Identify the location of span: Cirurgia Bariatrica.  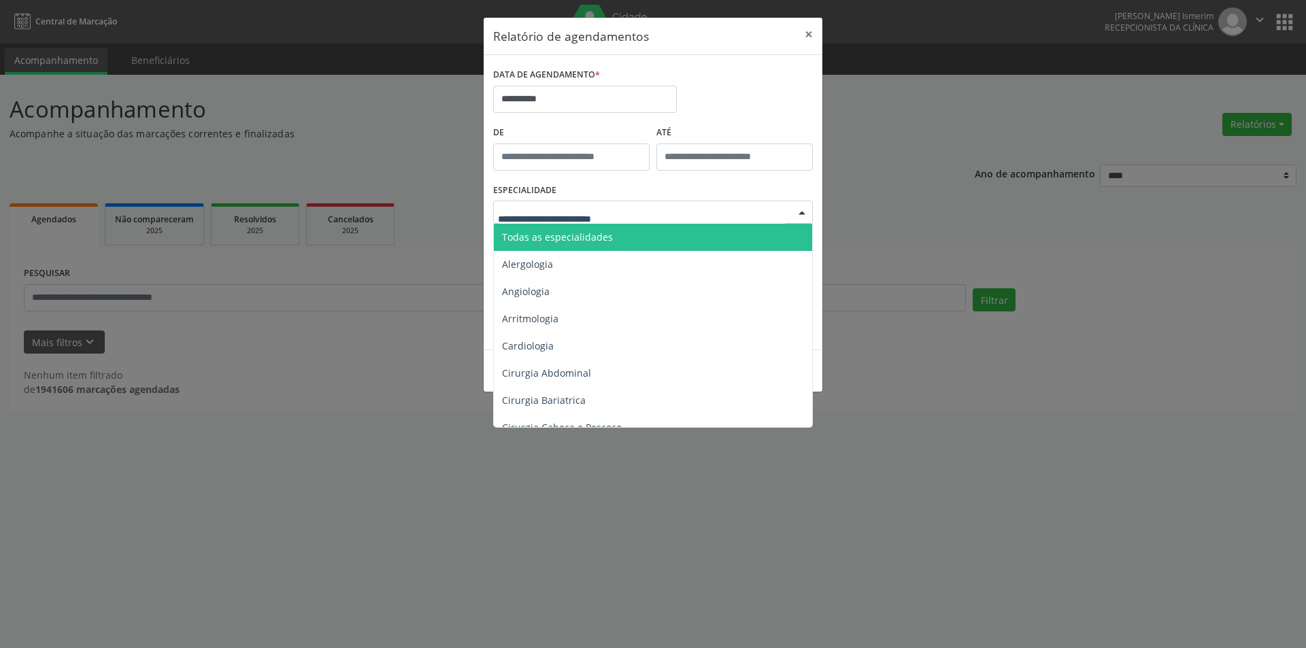
(544, 400).